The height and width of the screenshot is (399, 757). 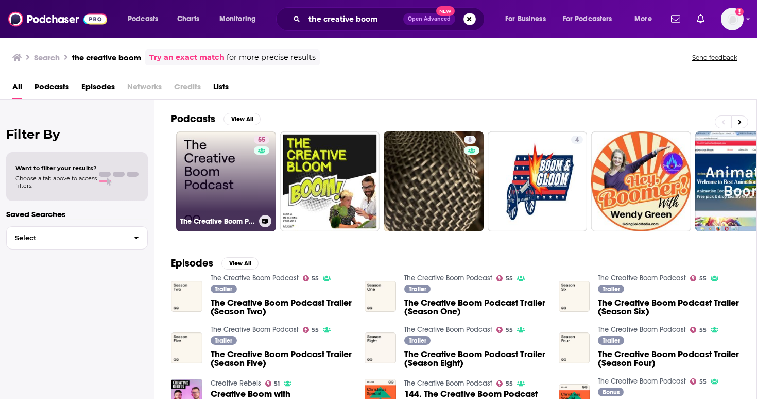 I want to click on span: For Podcasters, so click(x=588, y=19).